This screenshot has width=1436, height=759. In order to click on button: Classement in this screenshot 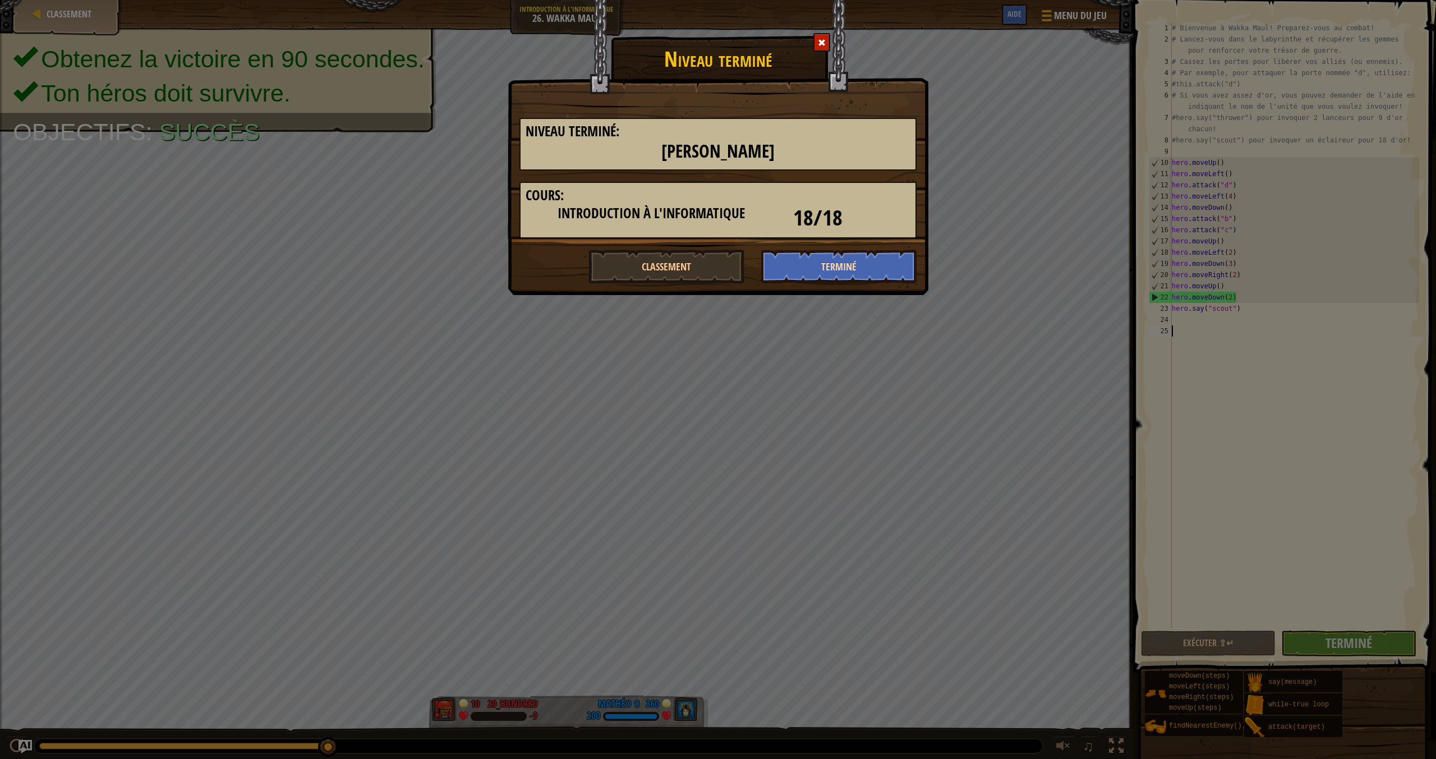, I will do `click(666, 266)`.